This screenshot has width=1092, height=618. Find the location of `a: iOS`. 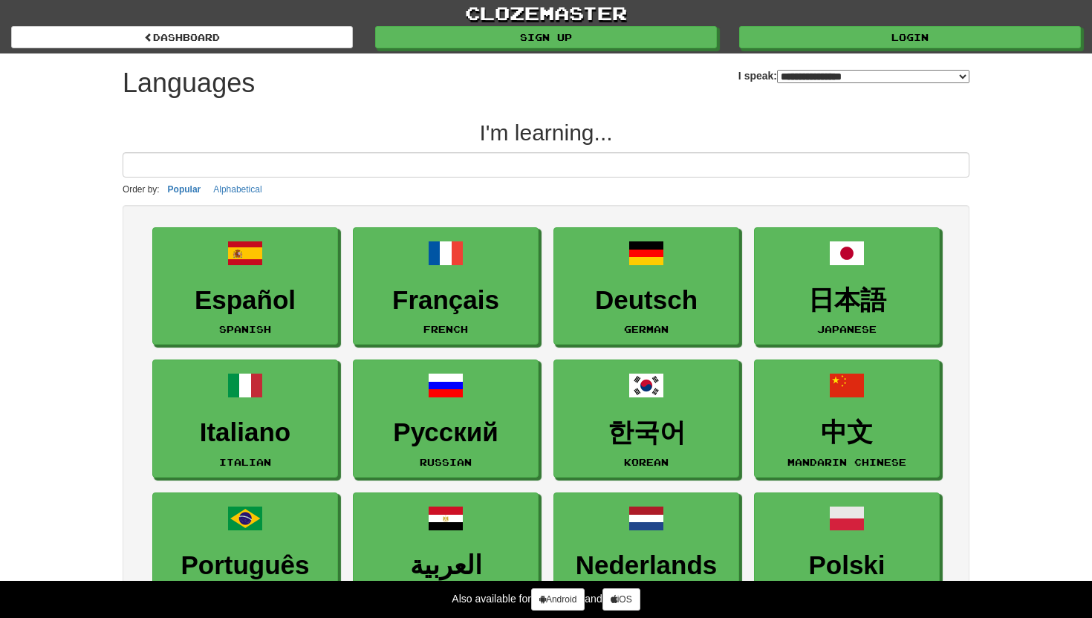

a: iOS is located at coordinates (621, 600).